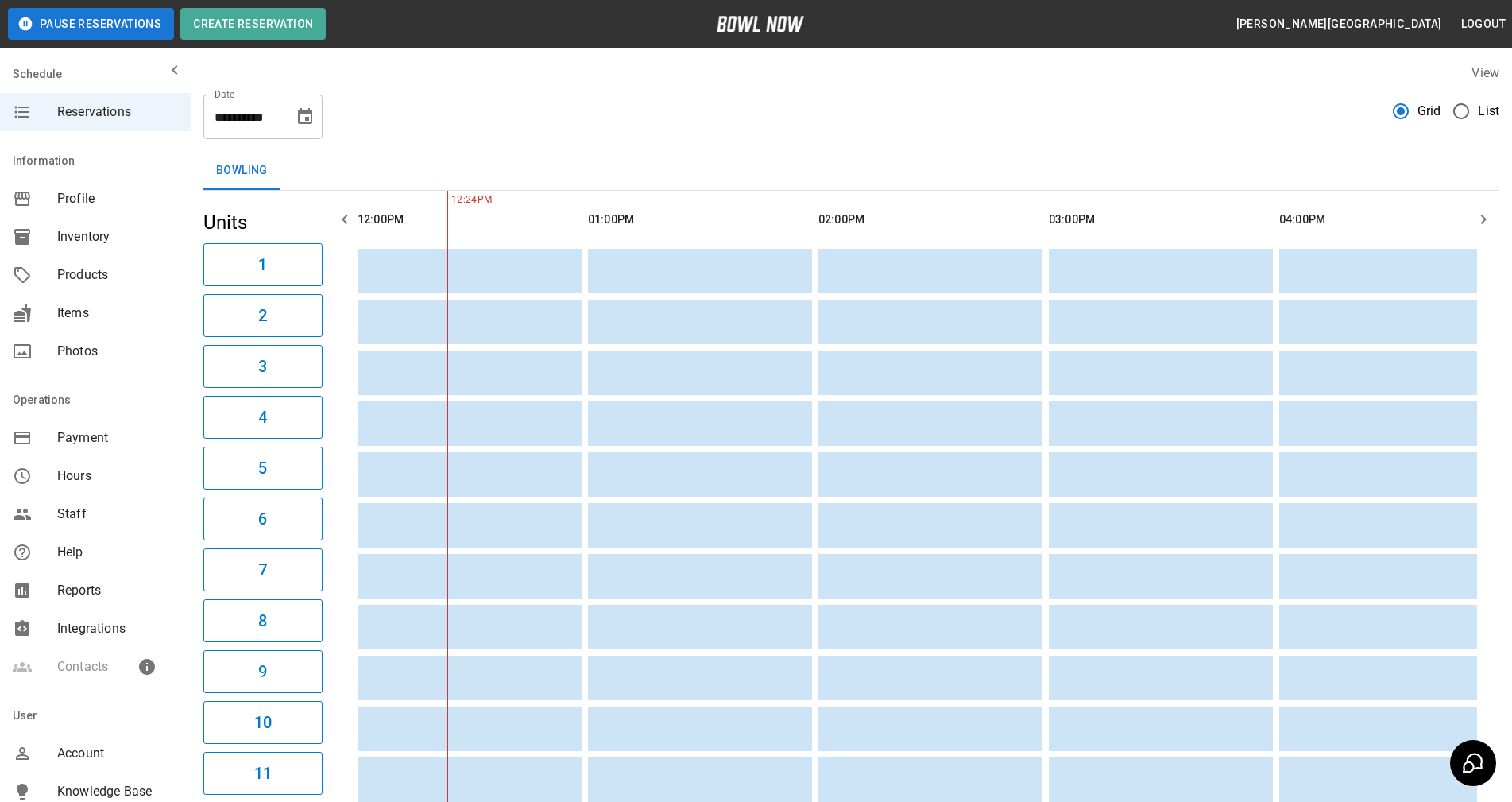 This screenshot has height=802, width=1512. Describe the element at coordinates (263, 265) in the screenshot. I see `h6: 1` at that location.